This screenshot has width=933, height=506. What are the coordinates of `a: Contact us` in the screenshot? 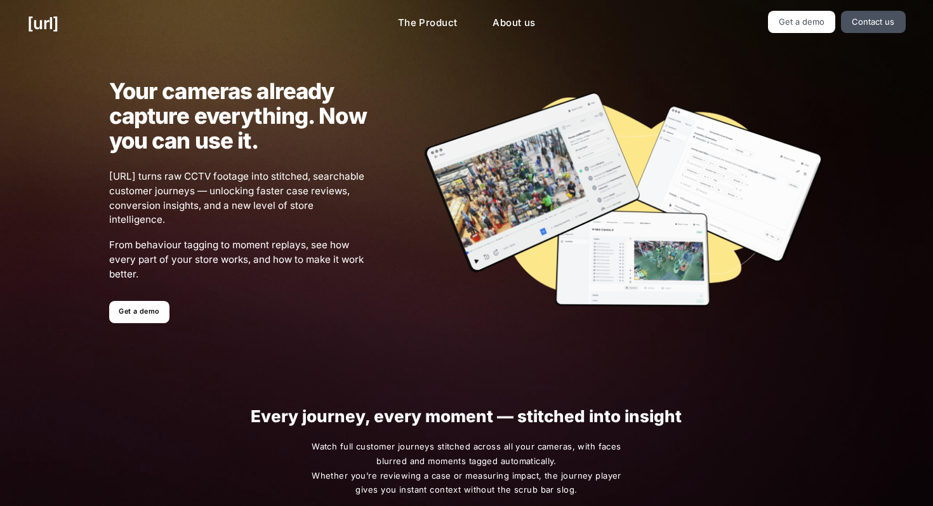 It's located at (873, 22).